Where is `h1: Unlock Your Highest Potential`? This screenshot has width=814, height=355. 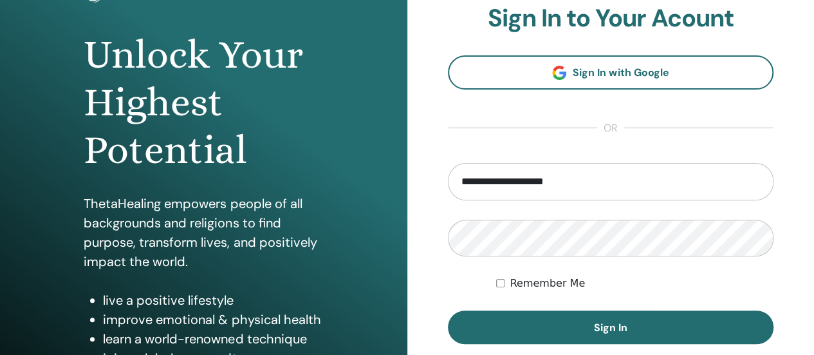
h1: Unlock Your Highest Potential is located at coordinates (203, 102).